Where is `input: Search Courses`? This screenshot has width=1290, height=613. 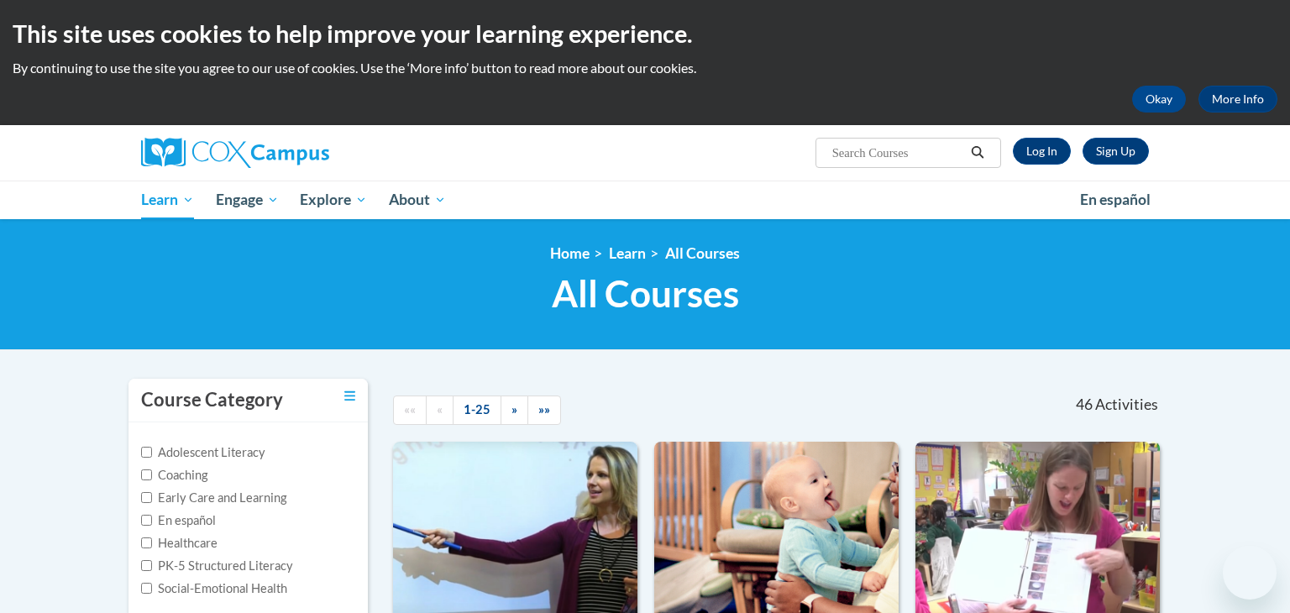
input: Search Courses is located at coordinates (898, 153).